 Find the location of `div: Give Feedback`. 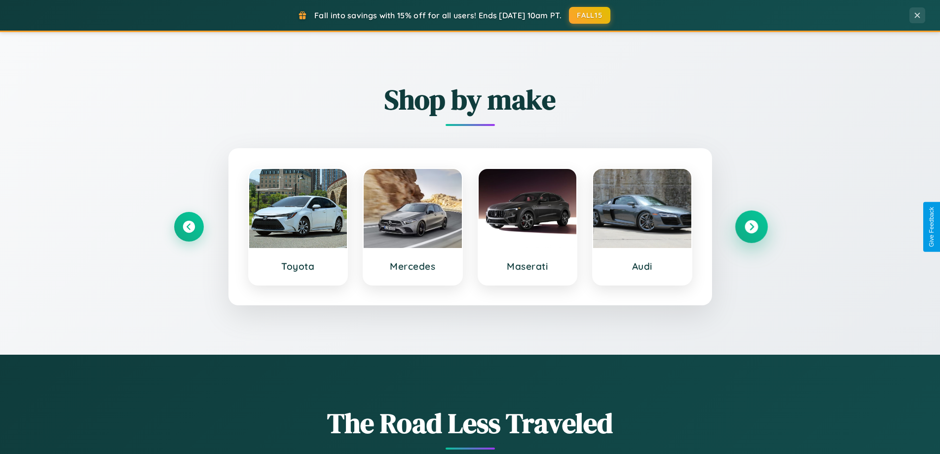

div: Give Feedback is located at coordinates (932, 227).